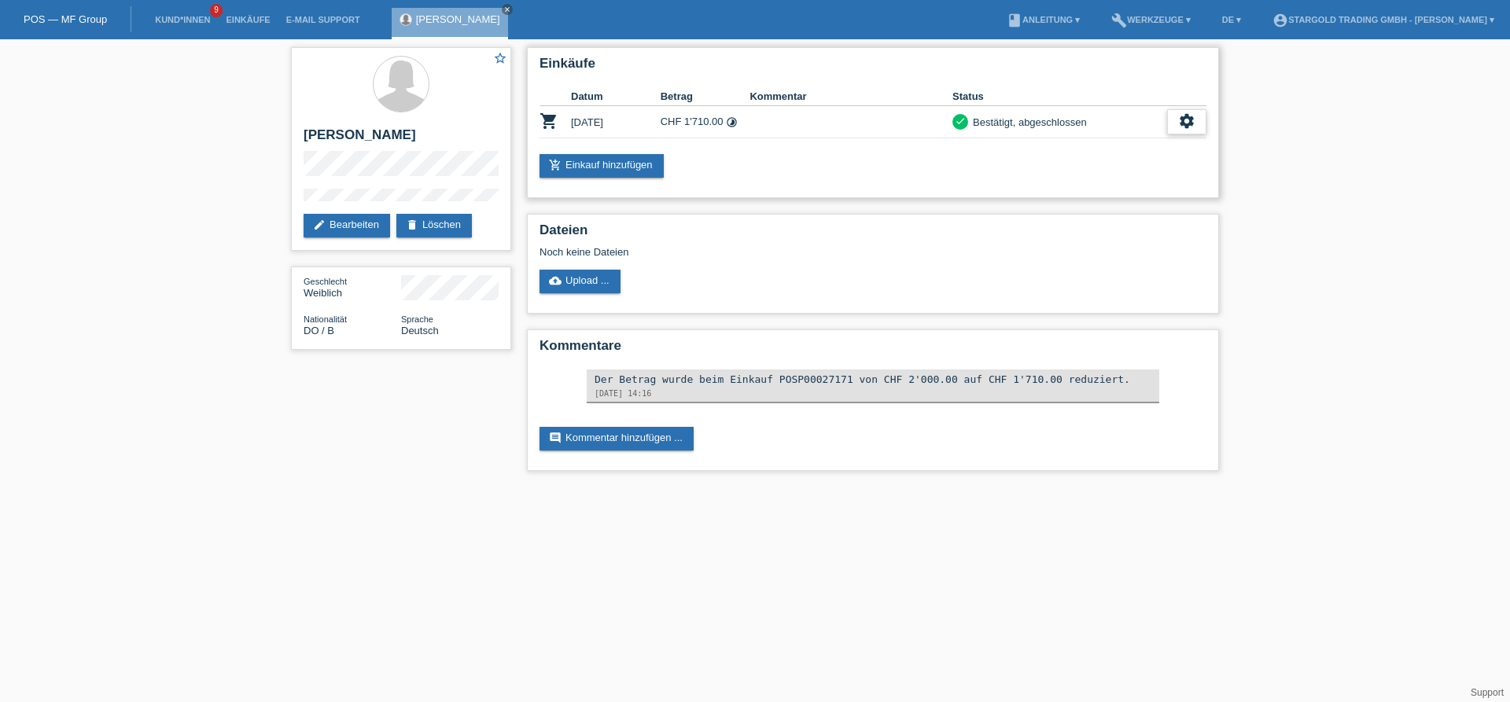  I want to click on span: 9, so click(216, 10).